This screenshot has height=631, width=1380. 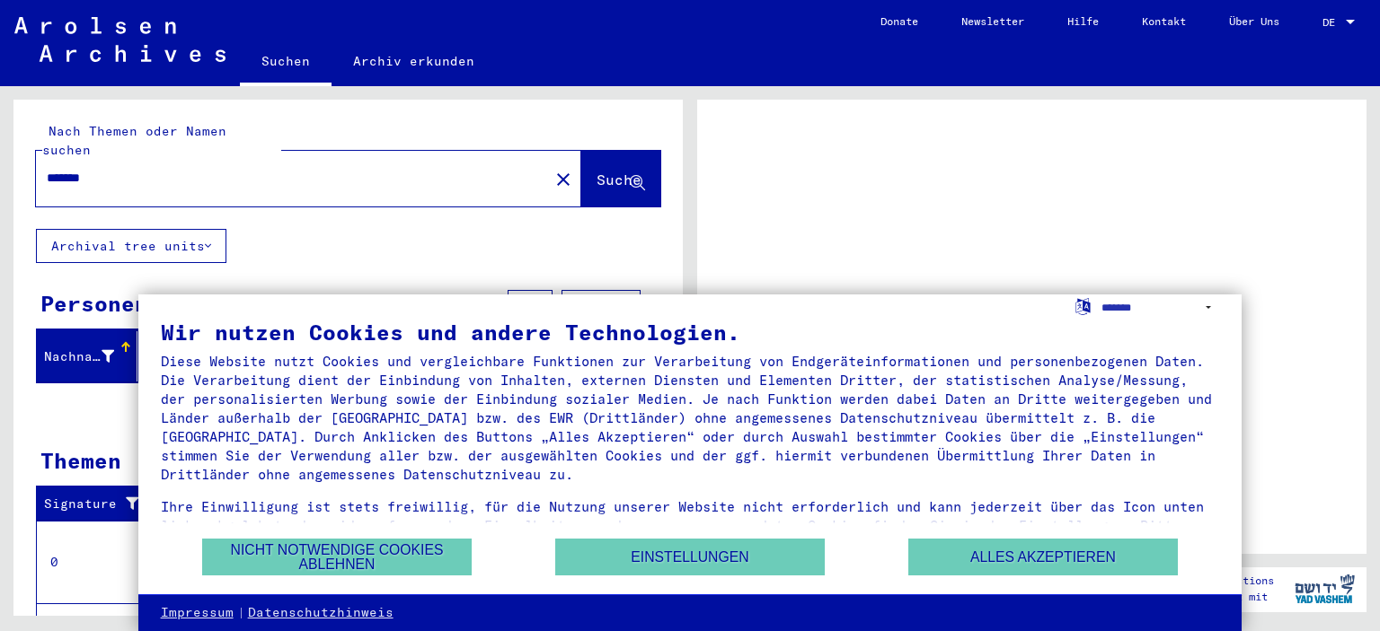 I want to click on button: Clear, so click(x=563, y=179).